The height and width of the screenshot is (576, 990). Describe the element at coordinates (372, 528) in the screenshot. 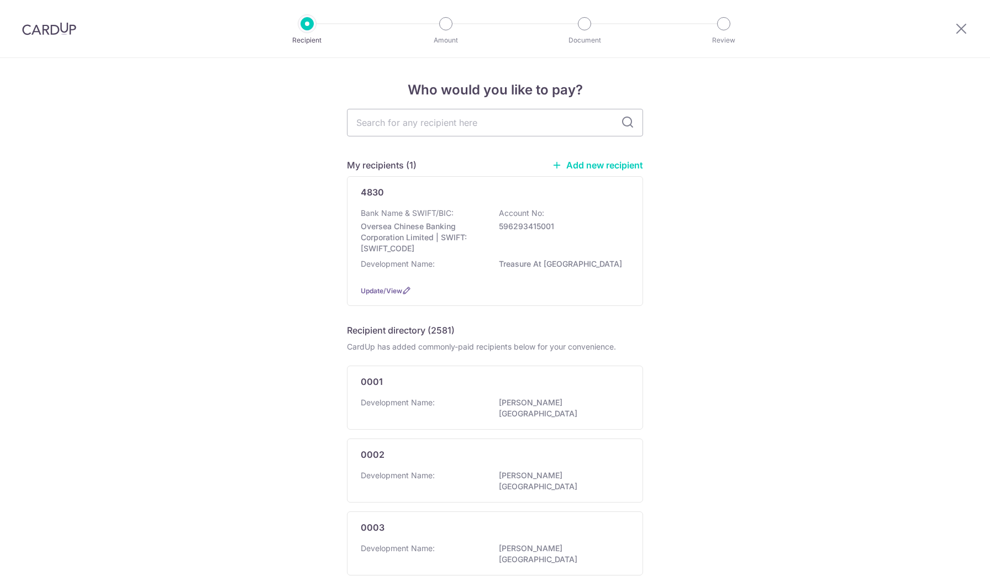

I see `p: 0003` at that location.